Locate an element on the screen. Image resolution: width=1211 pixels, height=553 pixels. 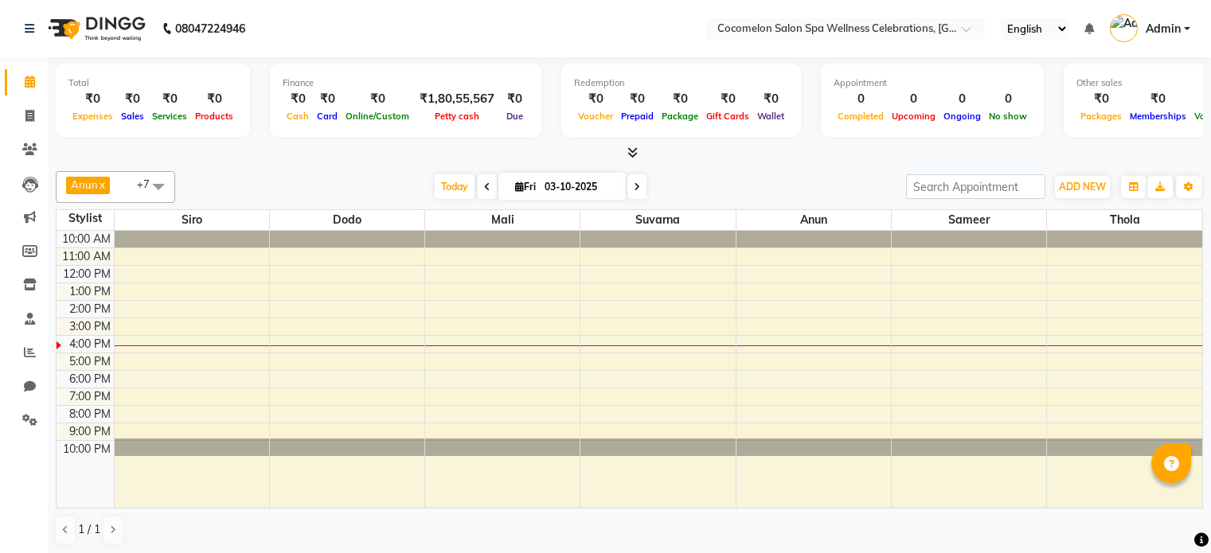
span: Gift Cards is located at coordinates (728, 116).